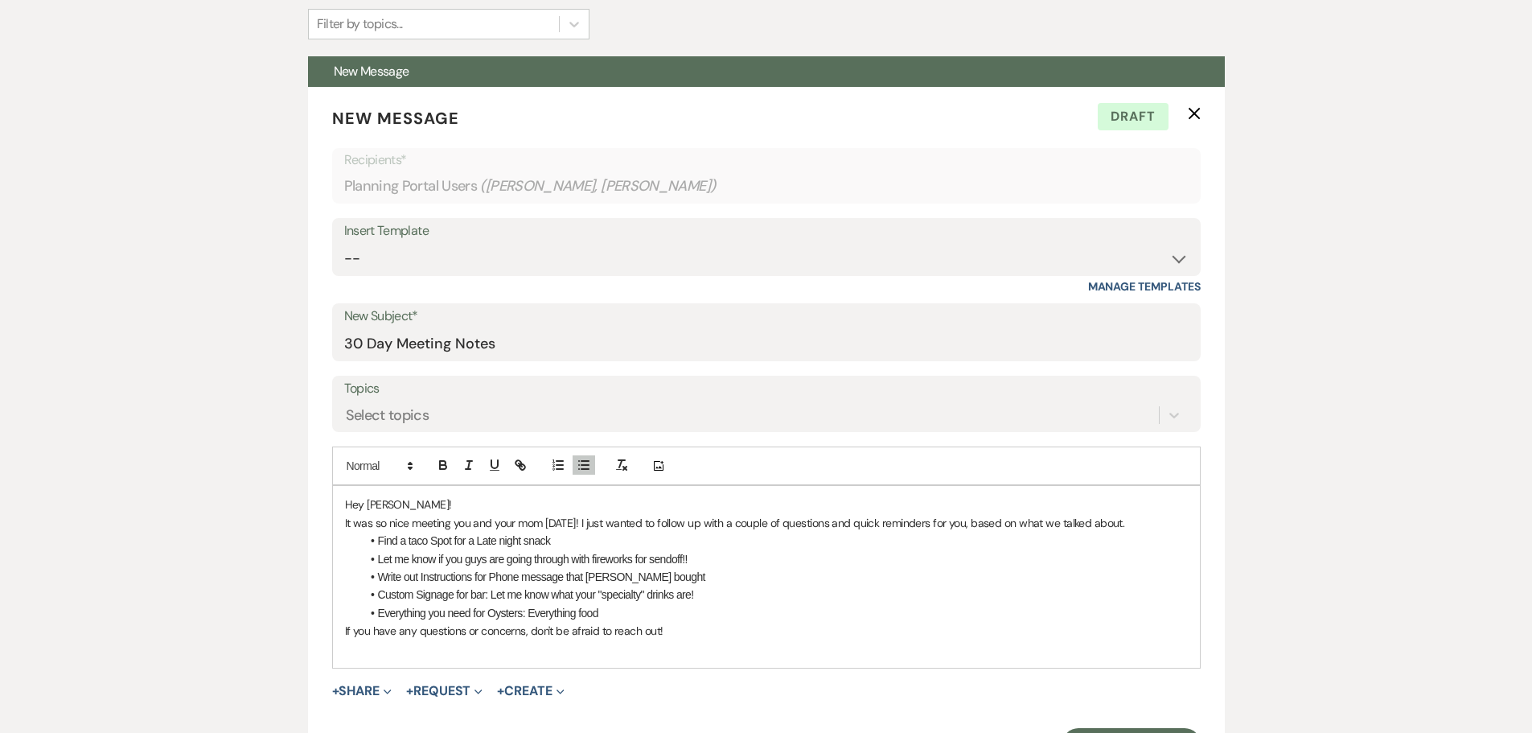 This screenshot has height=733, width=1532. What do you see at coordinates (767, 160) in the screenshot?
I see `p: Recipients*` at bounding box center [767, 160].